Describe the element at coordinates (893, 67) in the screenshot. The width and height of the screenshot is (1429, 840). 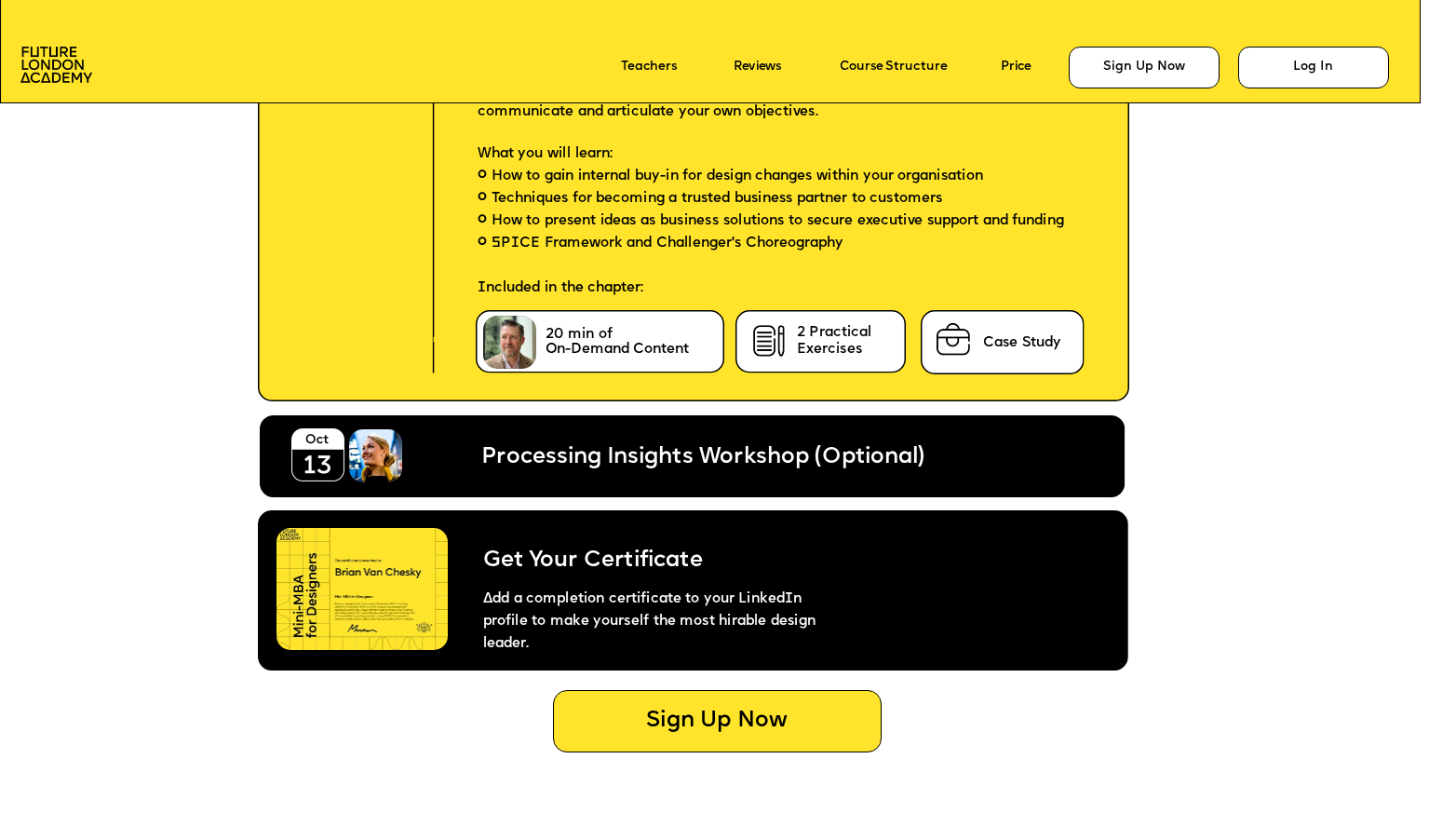
I see `a: Course Structure` at that location.